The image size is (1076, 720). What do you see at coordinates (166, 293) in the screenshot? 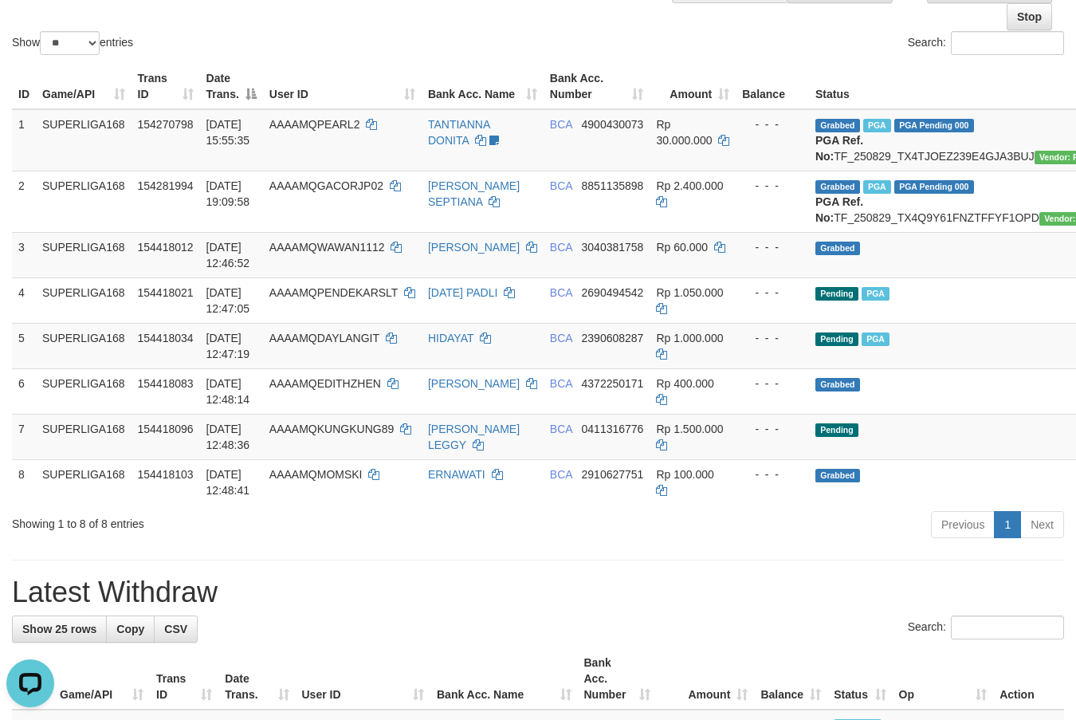
I see `span: 154418021` at bounding box center [166, 293].